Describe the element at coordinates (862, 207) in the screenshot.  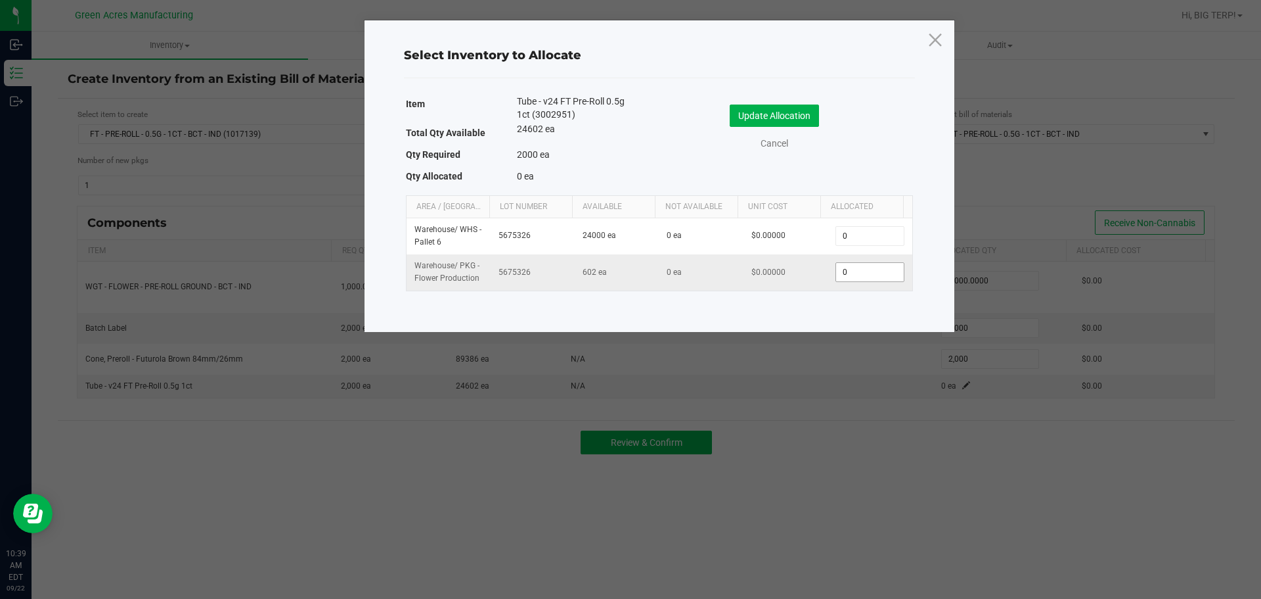
I see `th: Allocated` at that location.